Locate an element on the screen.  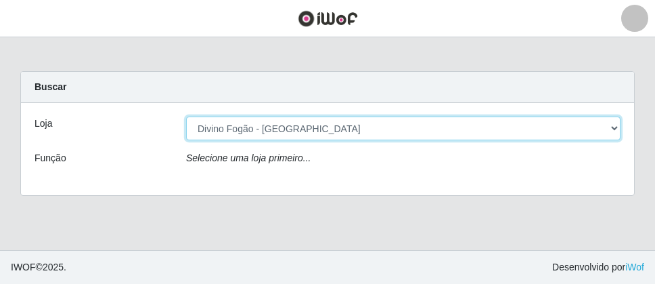
img: CoreUI Logo is located at coordinates (328, 18).